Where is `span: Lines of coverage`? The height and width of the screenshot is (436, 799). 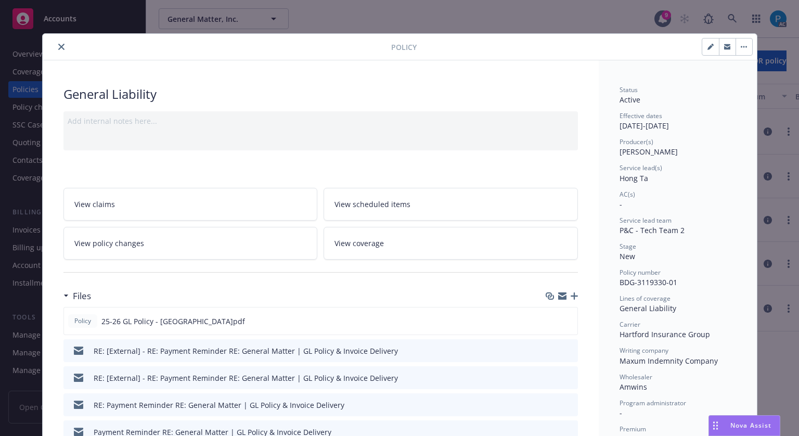
span: Lines of coverage is located at coordinates (645, 298).